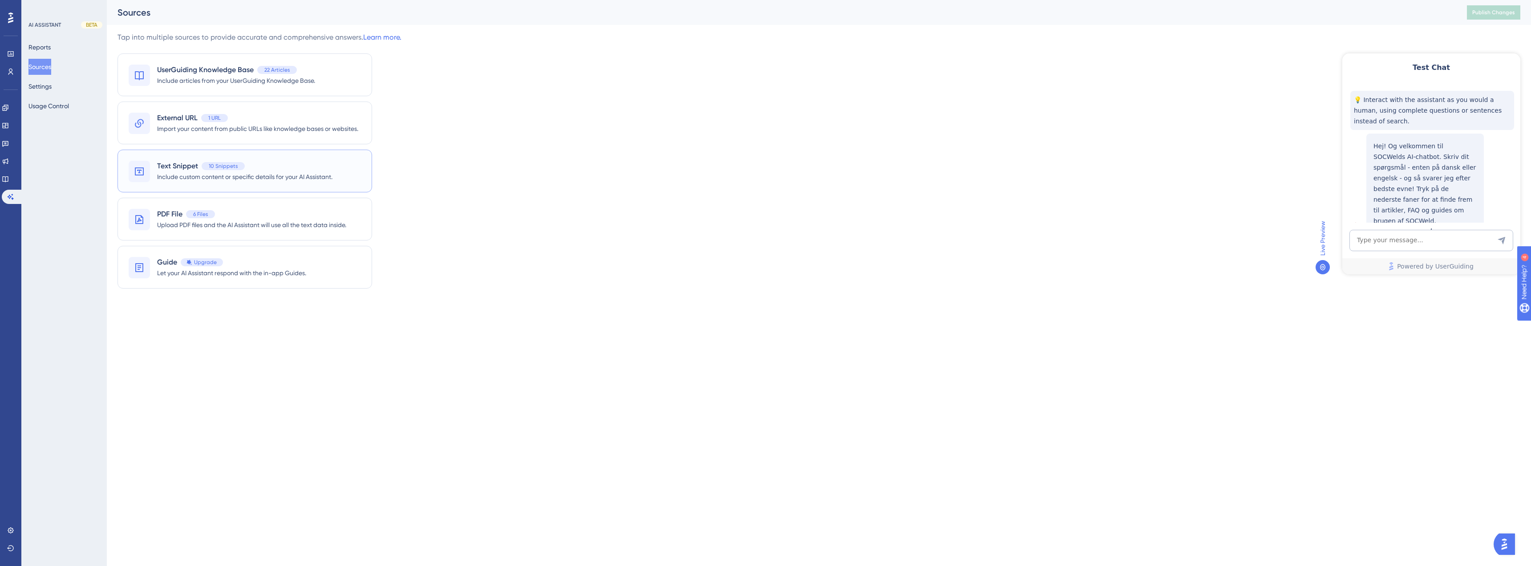 The width and height of the screenshot is (1531, 566). I want to click on span: 22 Articles, so click(277, 70).